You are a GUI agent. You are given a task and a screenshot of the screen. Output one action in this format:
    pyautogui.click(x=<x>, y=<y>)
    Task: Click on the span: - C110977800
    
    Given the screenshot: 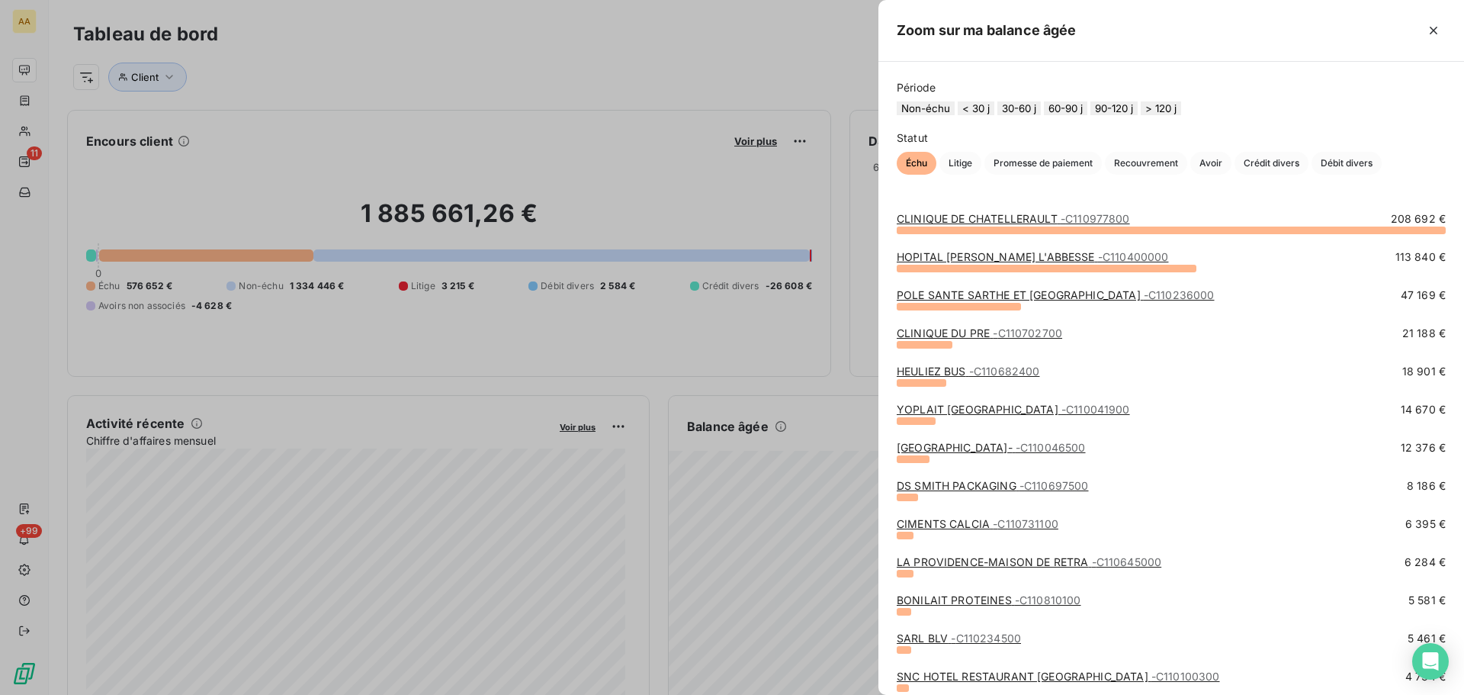 What is the action you would take?
    pyautogui.click(x=1095, y=218)
    